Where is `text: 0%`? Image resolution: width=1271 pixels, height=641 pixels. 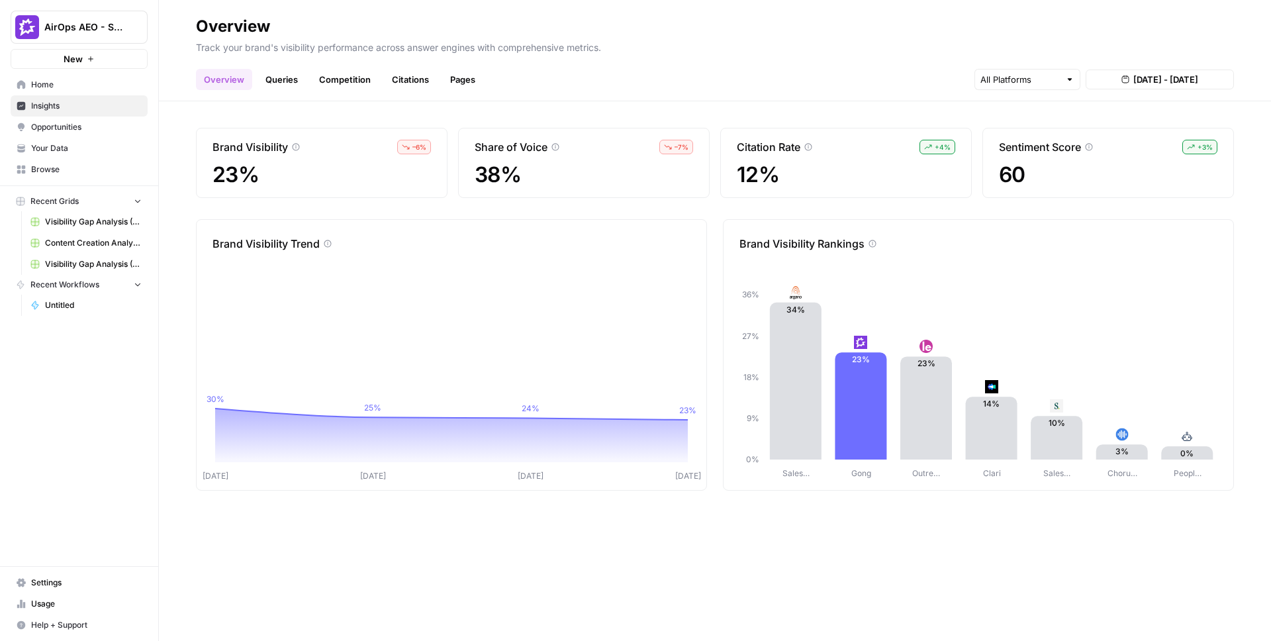
text: 0% is located at coordinates (1187, 453).